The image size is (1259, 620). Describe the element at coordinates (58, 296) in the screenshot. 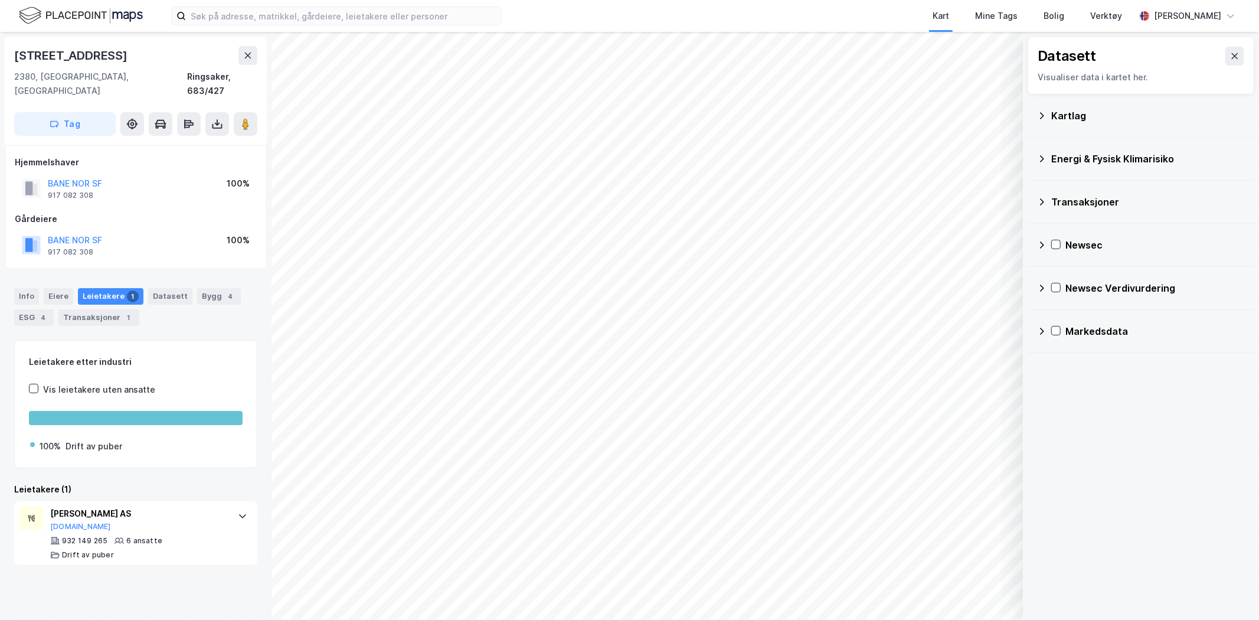

I see `div: Eiere` at that location.